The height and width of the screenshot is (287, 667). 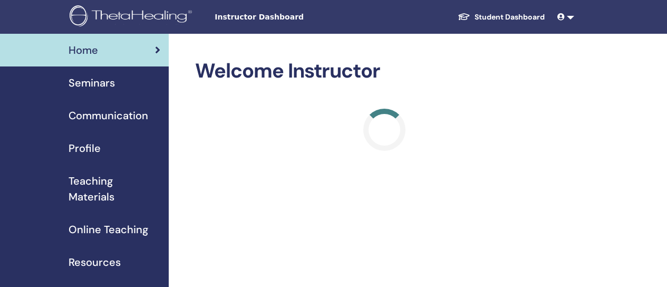 I want to click on span: Resources, so click(x=94, y=262).